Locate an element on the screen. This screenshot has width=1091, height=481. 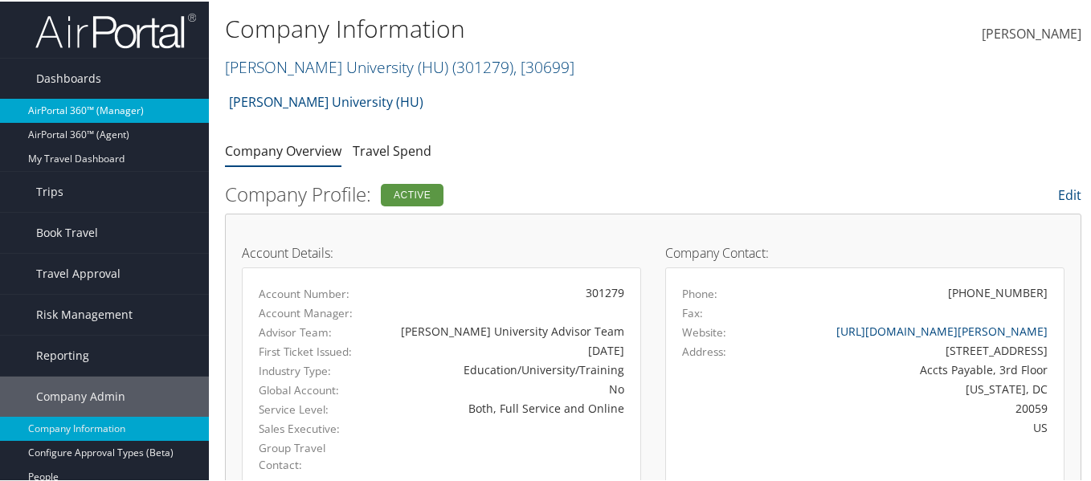
span: Book Travel is located at coordinates (67, 231).